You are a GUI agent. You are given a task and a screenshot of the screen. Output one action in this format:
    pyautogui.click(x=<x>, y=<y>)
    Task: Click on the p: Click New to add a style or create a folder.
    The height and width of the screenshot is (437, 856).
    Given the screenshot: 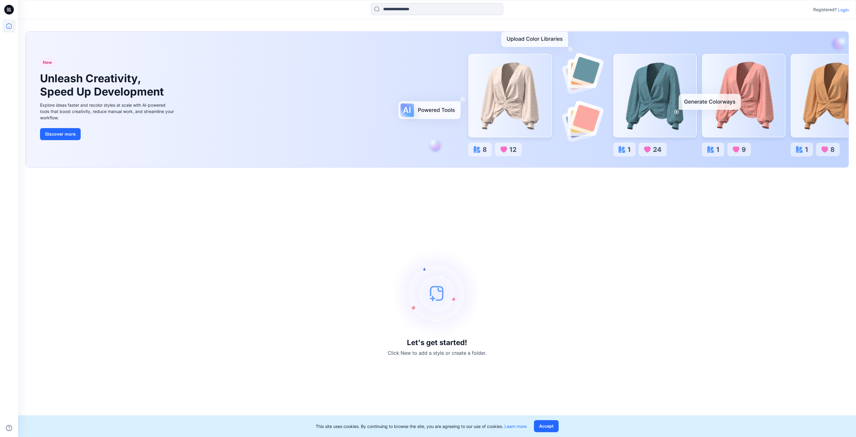 What is the action you would take?
    pyautogui.click(x=437, y=353)
    